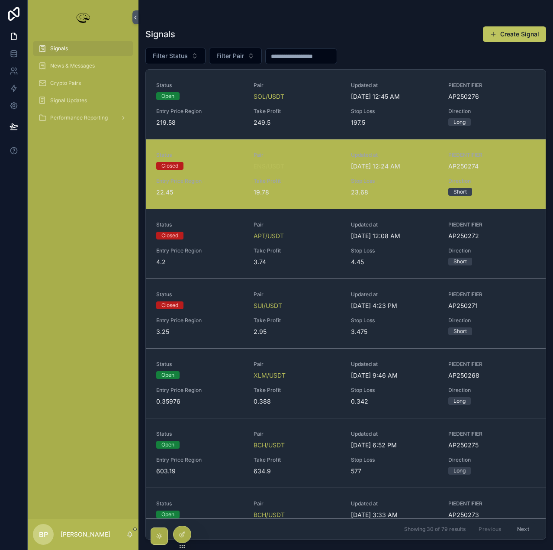  Describe the element at coordinates (297, 471) in the screenshot. I see `span: 634.9` at that location.